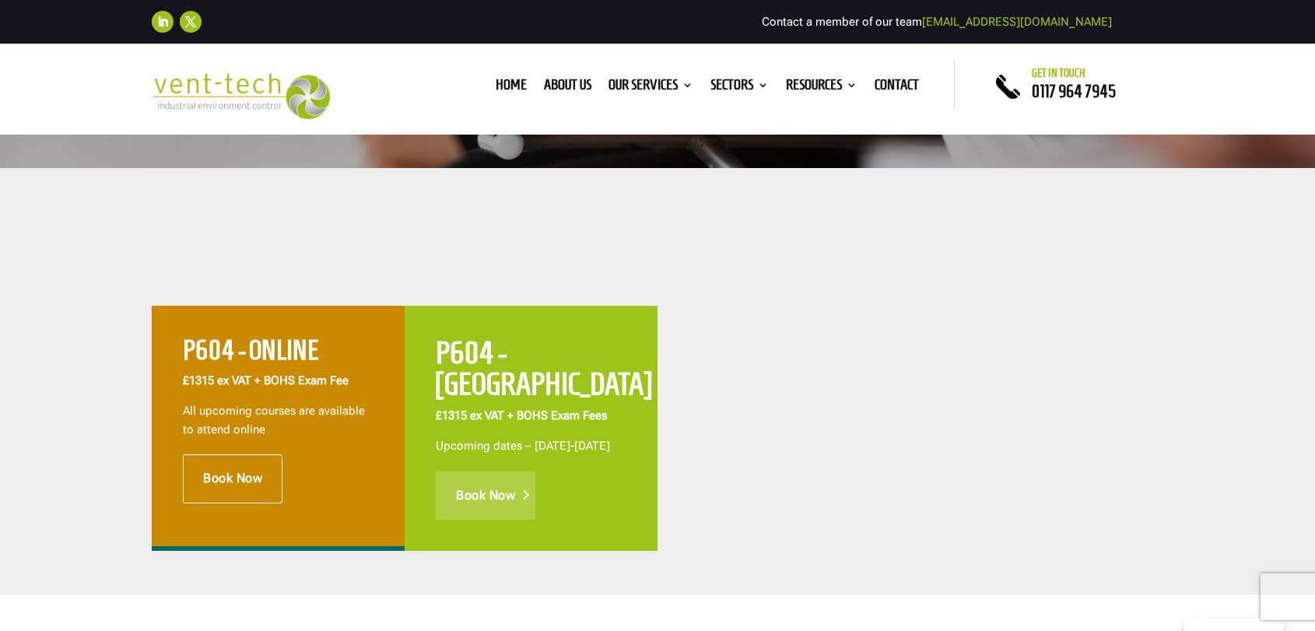 This screenshot has width=1315, height=631. Describe the element at coordinates (1074, 91) in the screenshot. I see `a: 0117 964 7945` at that location.